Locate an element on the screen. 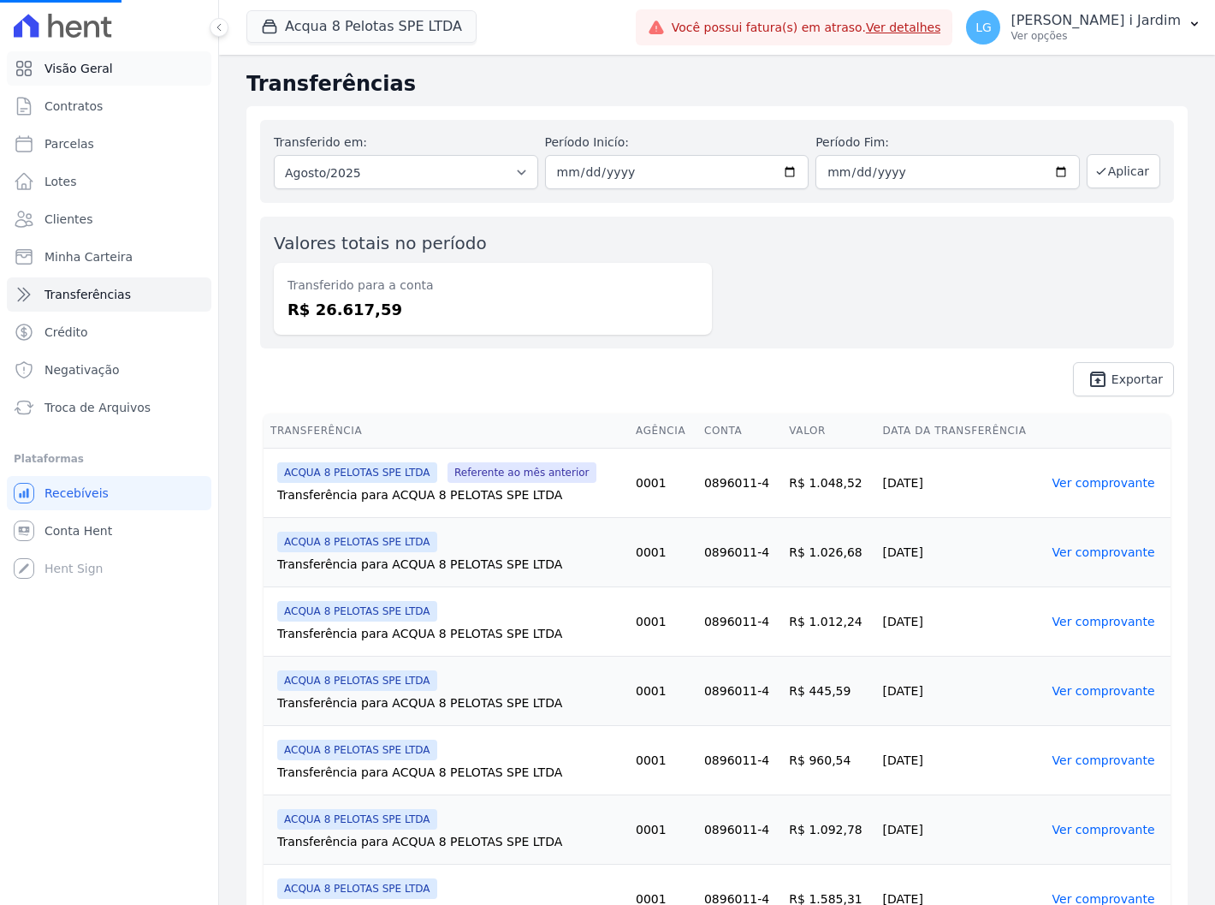 The image size is (1215, 905). div: Plataformas is located at coordinates (109, 459).